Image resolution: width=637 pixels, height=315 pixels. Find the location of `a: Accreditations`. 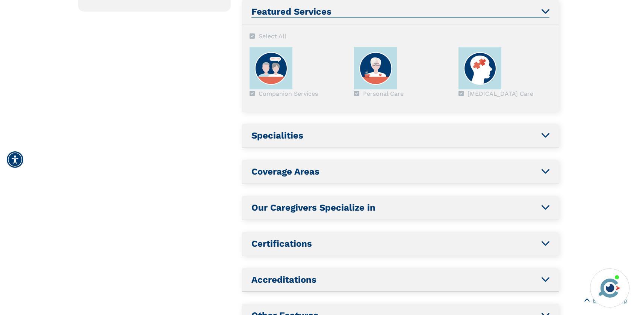

a: Accreditations is located at coordinates (400, 281).